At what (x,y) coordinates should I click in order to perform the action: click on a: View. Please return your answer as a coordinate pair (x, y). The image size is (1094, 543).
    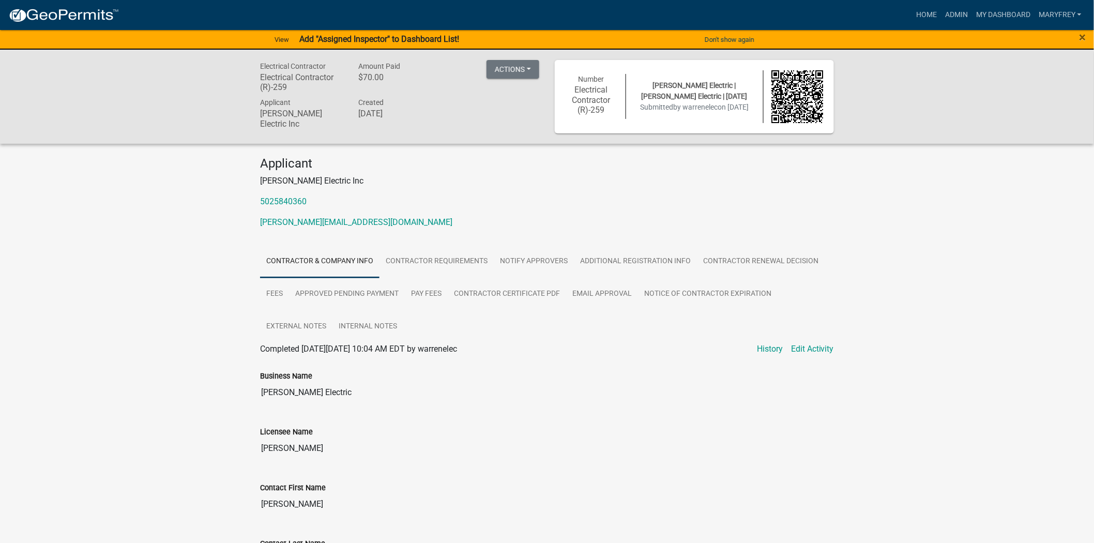
    Looking at the image, I should click on (282, 39).